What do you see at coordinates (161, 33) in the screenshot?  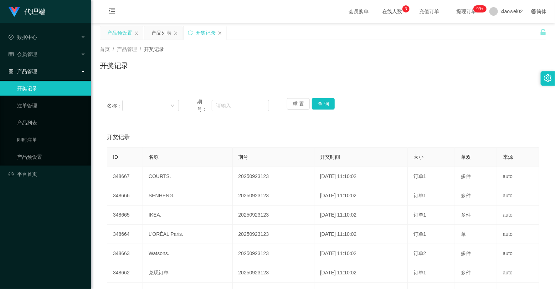 I see `div: 产品列表` at bounding box center [161, 33].